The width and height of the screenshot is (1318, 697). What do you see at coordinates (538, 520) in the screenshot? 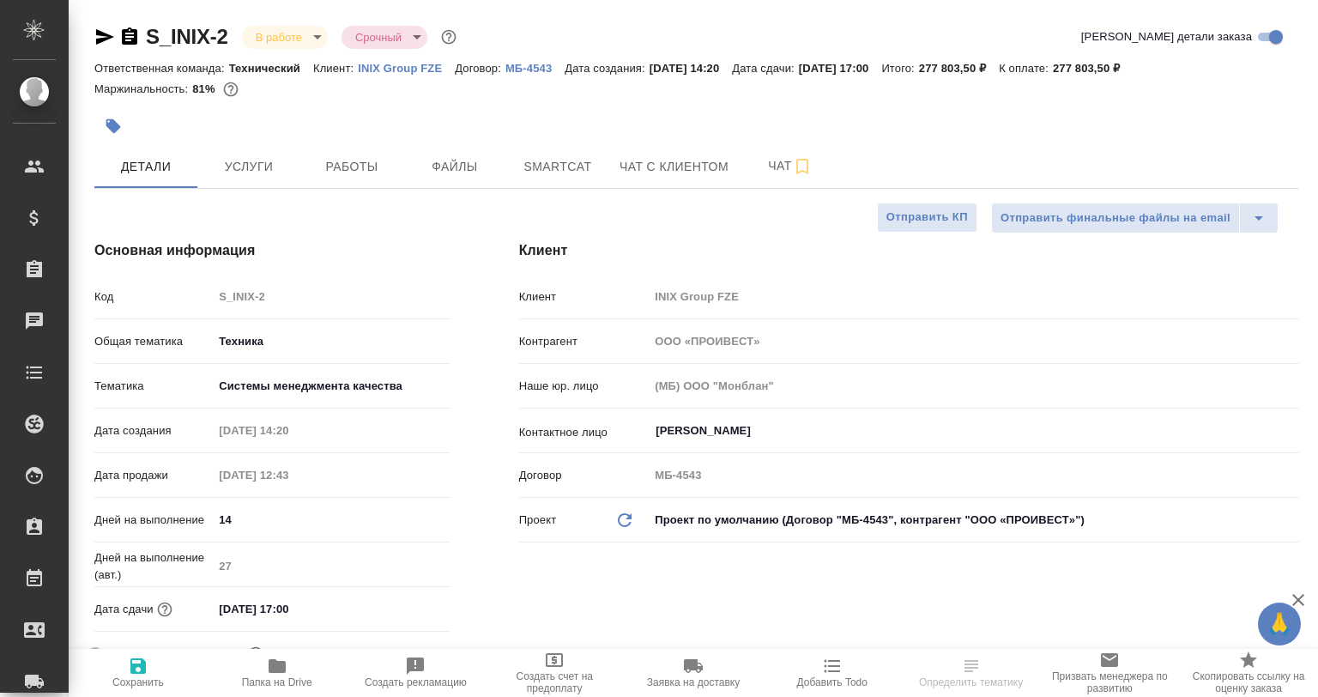
I see `p: Проект` at bounding box center [538, 520].